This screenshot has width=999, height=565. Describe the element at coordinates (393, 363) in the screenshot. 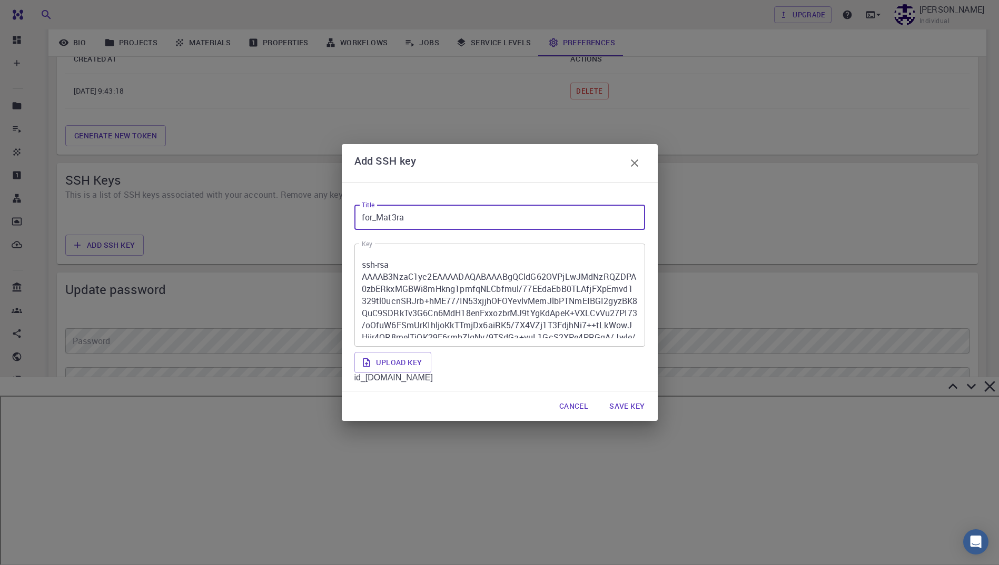

I see `label: Upload key` at that location.